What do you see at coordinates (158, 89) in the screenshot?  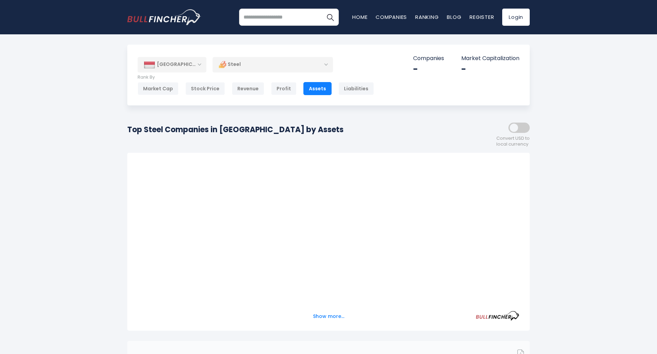 I see `div: Market Cap` at bounding box center [158, 89].